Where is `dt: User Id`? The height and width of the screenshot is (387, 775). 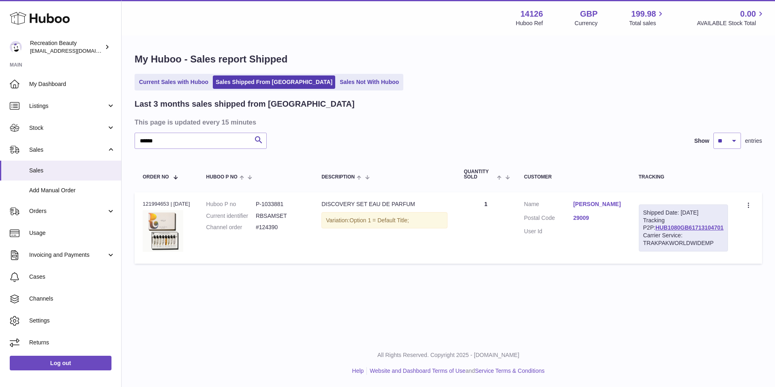 dt: User Id is located at coordinates (548, 231).